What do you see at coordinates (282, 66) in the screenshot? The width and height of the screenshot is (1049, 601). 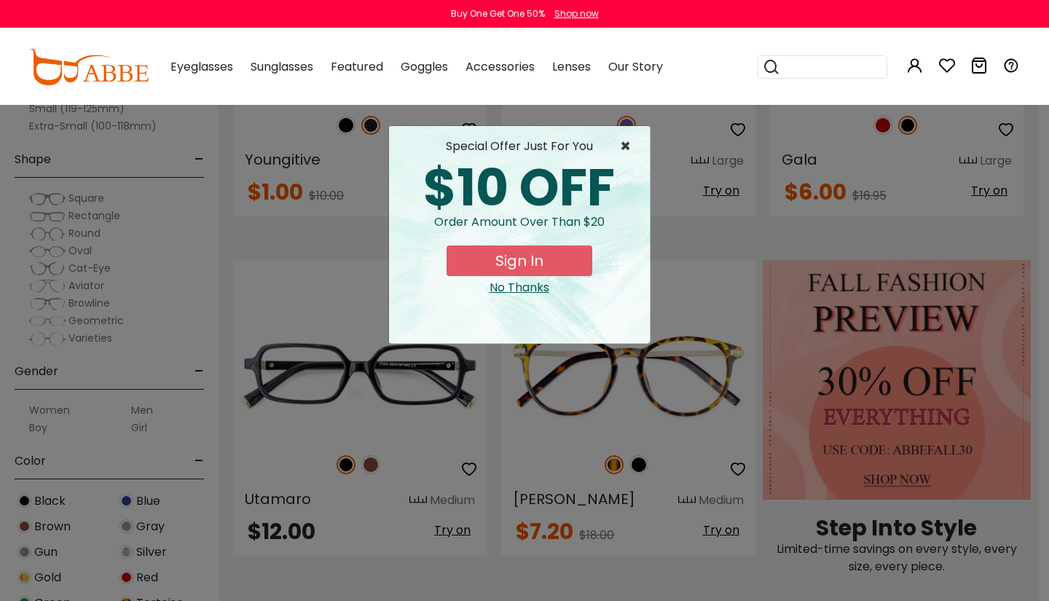 I see `span: Sunglasses` at bounding box center [282, 66].